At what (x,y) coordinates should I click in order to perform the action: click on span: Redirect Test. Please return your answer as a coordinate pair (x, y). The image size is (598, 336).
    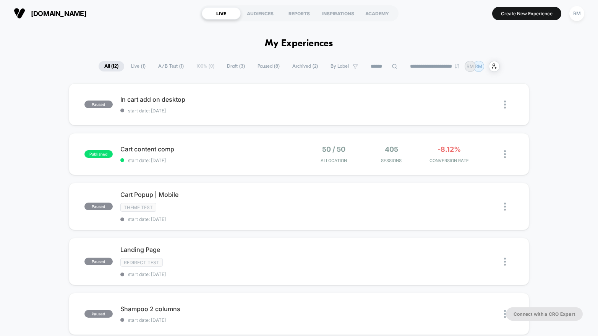
    Looking at the image, I should click on (141, 262).